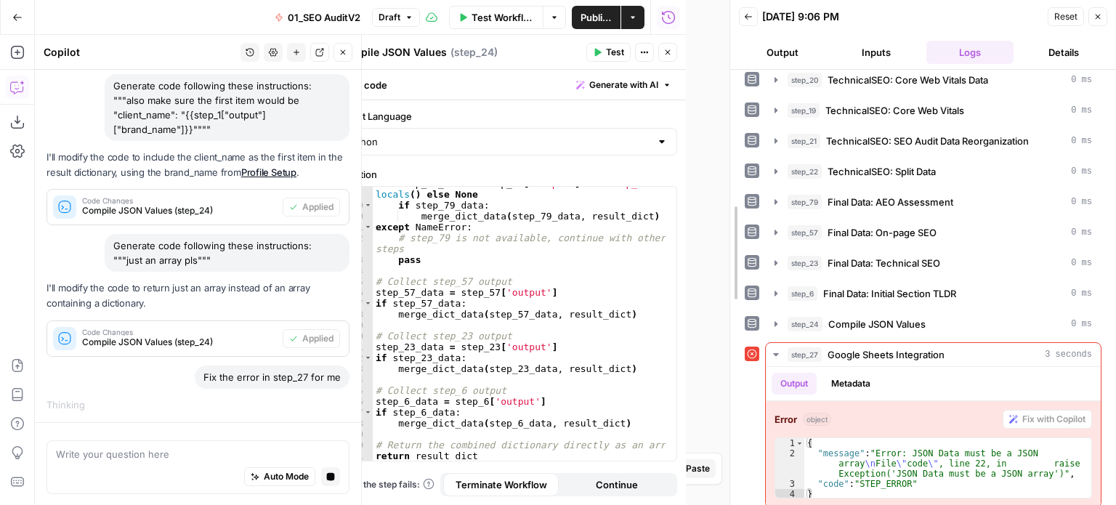 Image resolution: width=1116 pixels, height=505 pixels. I want to click on div: Copilot, so click(140, 52).